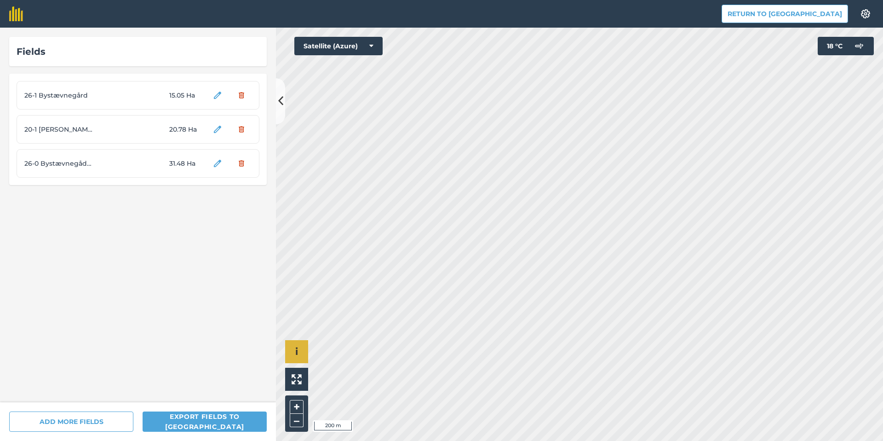 The height and width of the screenshot is (441, 883). What do you see at coordinates (866, 14) in the screenshot?
I see `img: A cog icon` at bounding box center [866, 14].